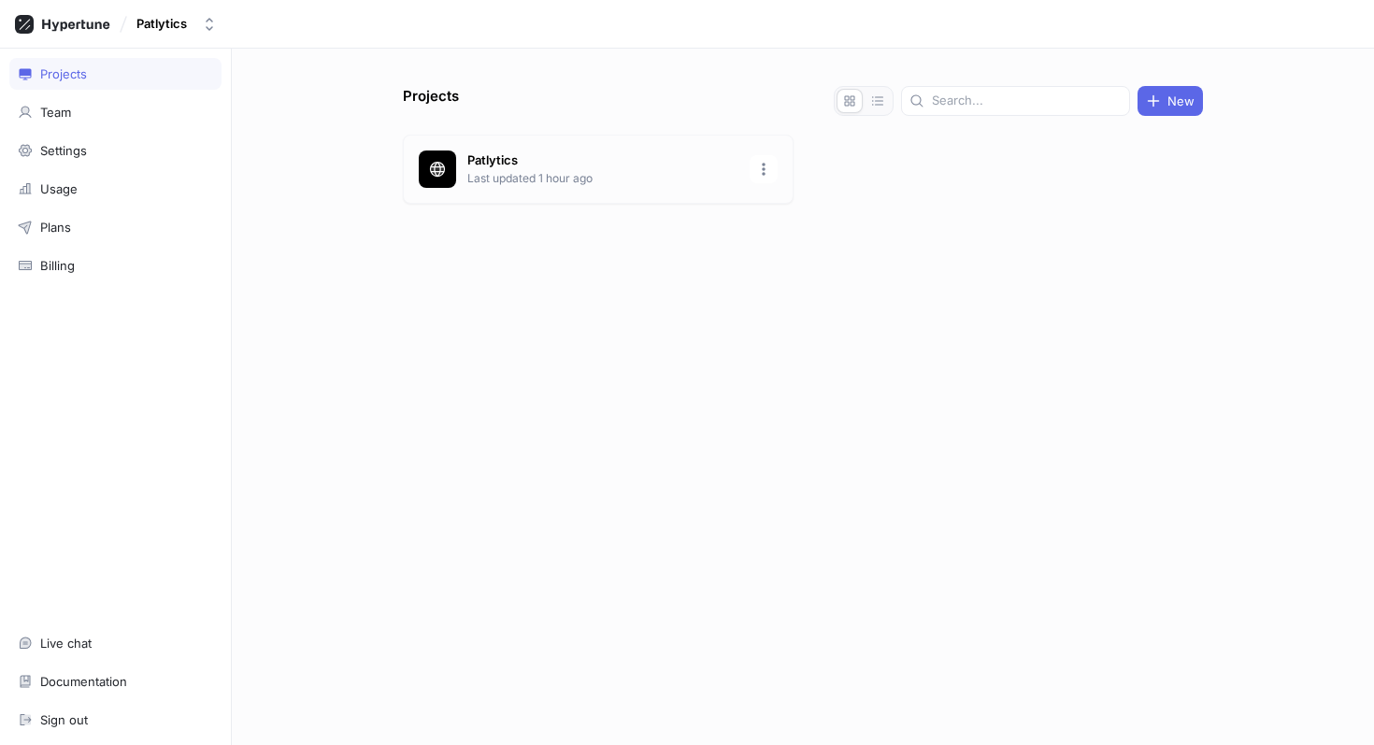  Describe the element at coordinates (64, 150) in the screenshot. I see `div: Settings` at that location.